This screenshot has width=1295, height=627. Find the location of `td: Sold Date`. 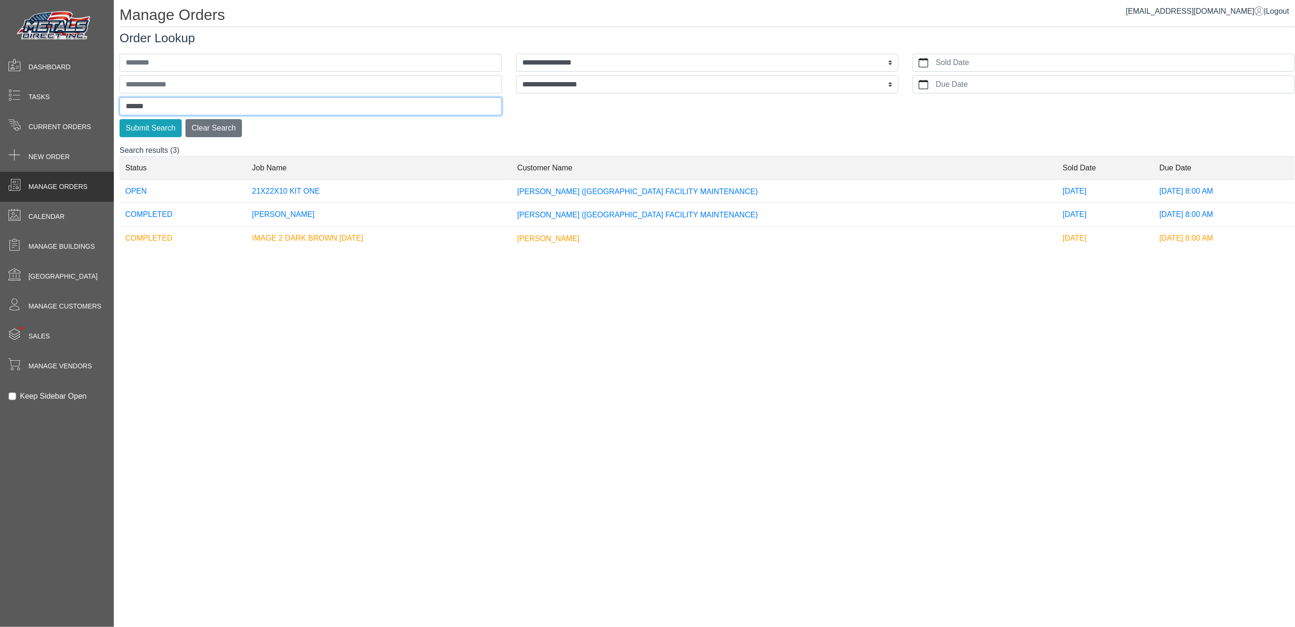

td: Sold Date is located at coordinates (1106, 168).